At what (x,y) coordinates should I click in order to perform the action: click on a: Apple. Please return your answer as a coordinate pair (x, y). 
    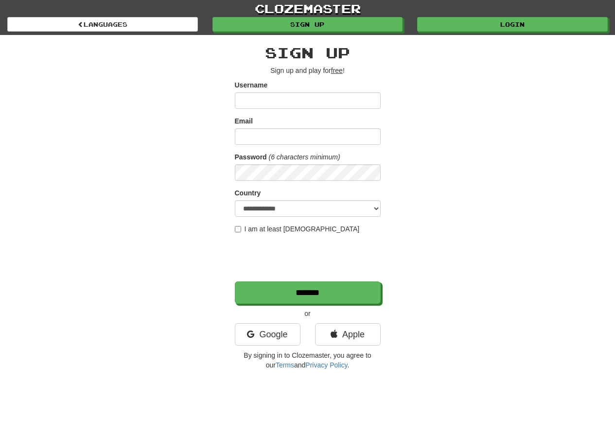
    Looking at the image, I should click on (348, 335).